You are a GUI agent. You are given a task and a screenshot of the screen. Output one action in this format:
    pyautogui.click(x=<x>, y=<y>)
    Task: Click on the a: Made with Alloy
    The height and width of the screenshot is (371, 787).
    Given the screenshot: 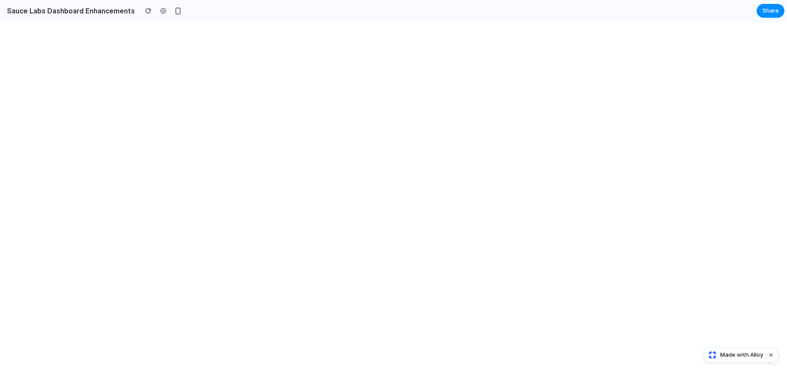 What is the action you would take?
    pyautogui.click(x=733, y=355)
    